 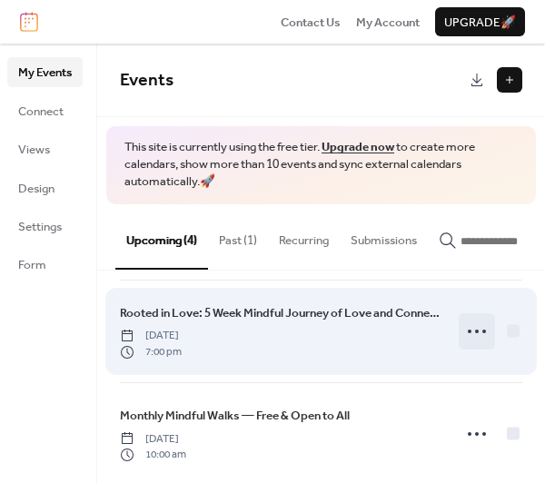 What do you see at coordinates (41, 112) in the screenshot?
I see `span: Connect` at bounding box center [41, 112].